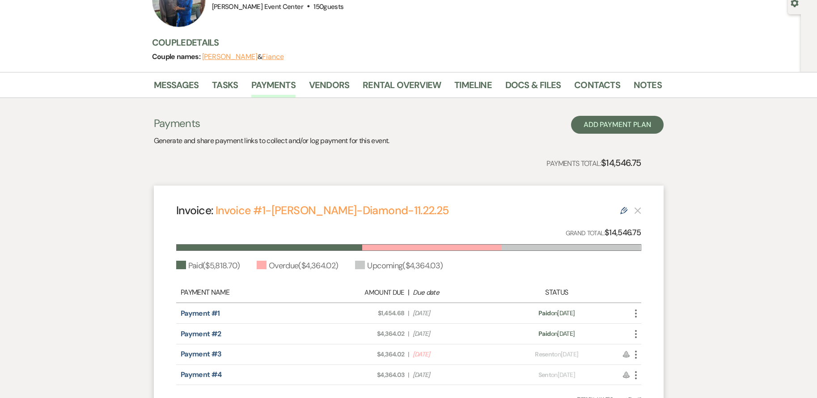  Describe the element at coordinates (402, 88) in the screenshot. I see `a: Rental Overview` at that location.